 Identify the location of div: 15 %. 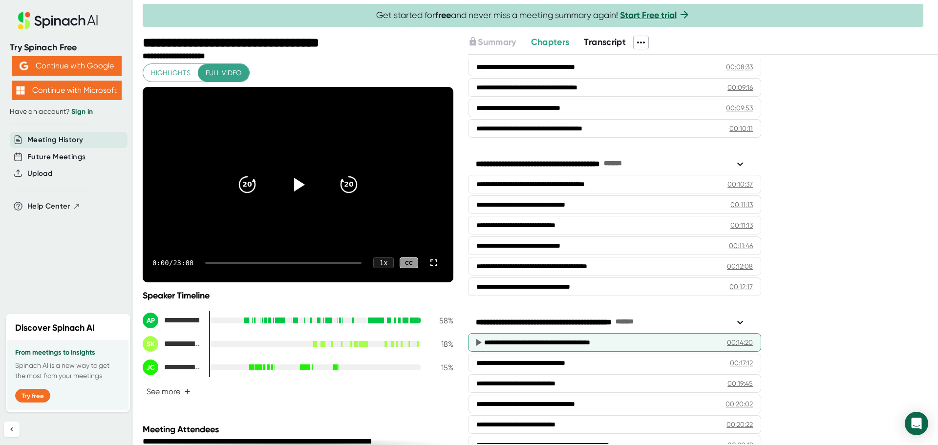
(441, 368).